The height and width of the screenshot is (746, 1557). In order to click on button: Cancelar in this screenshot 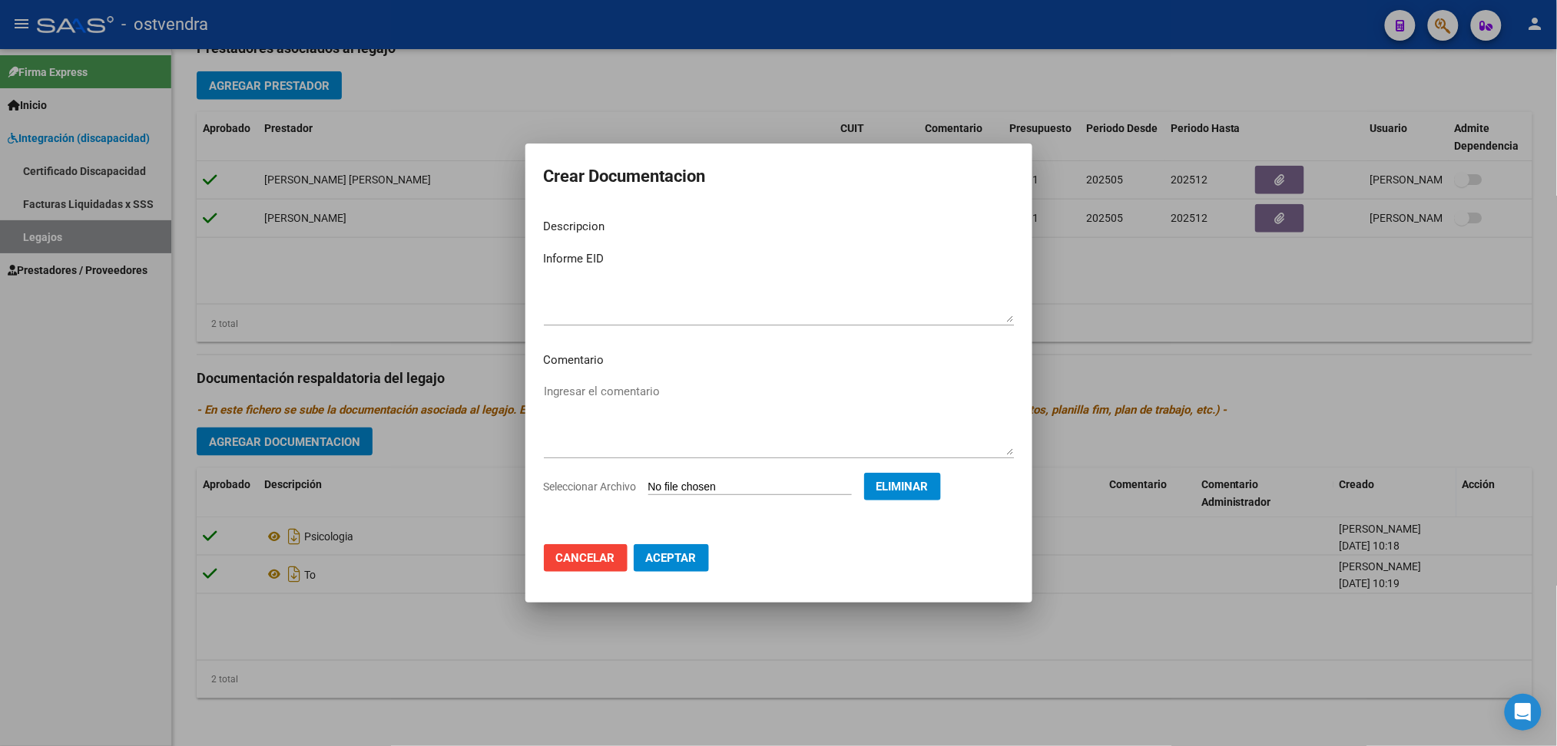, I will do `click(585, 558)`.